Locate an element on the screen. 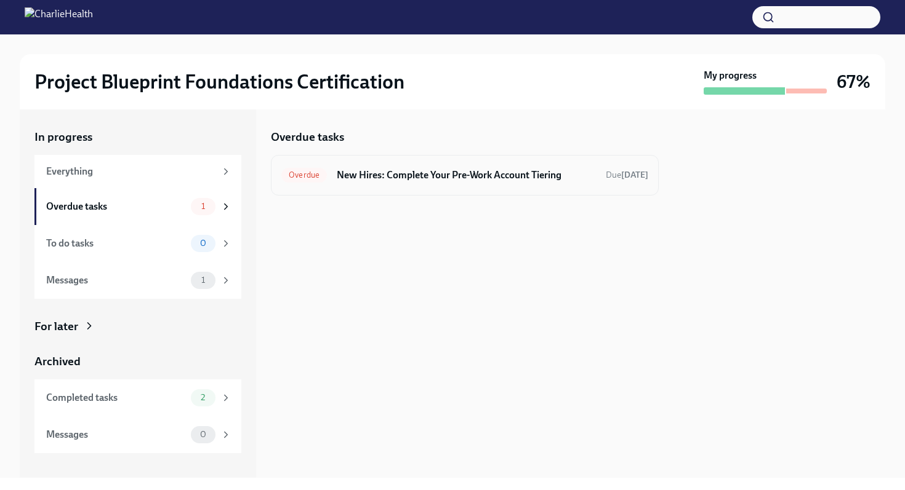 This screenshot has width=905, height=490. div: Overdue tasks is located at coordinates (116, 207).